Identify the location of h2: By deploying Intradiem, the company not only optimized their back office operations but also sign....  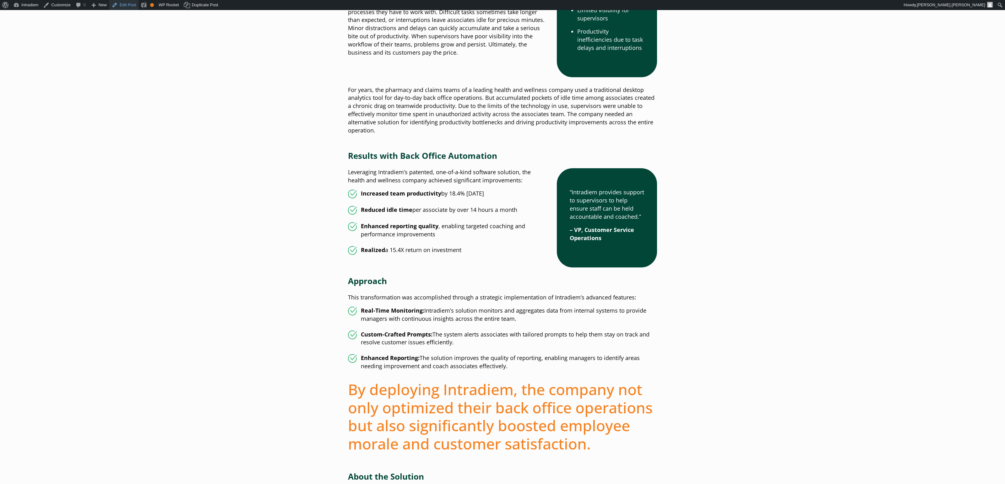
(503, 417).